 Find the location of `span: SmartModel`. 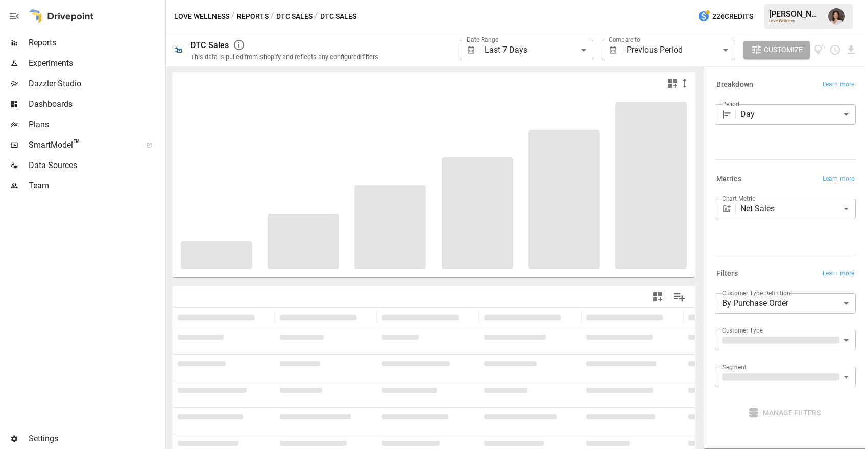

span: SmartModel is located at coordinates (82, 145).